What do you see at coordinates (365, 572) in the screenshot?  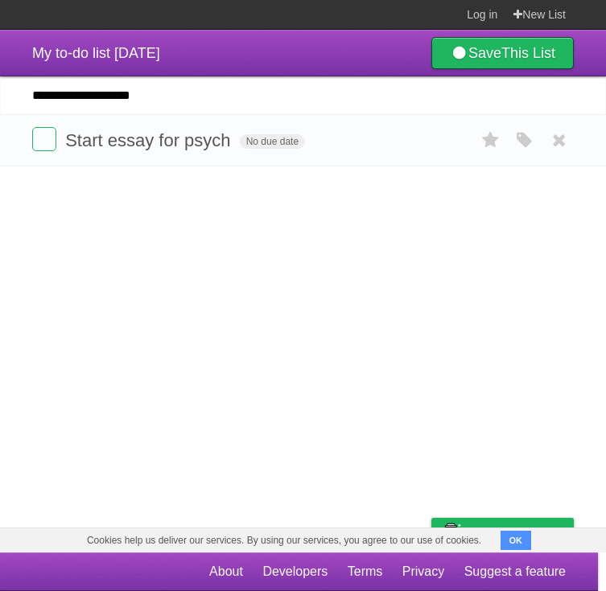 I see `a: Terms` at bounding box center [365, 572].